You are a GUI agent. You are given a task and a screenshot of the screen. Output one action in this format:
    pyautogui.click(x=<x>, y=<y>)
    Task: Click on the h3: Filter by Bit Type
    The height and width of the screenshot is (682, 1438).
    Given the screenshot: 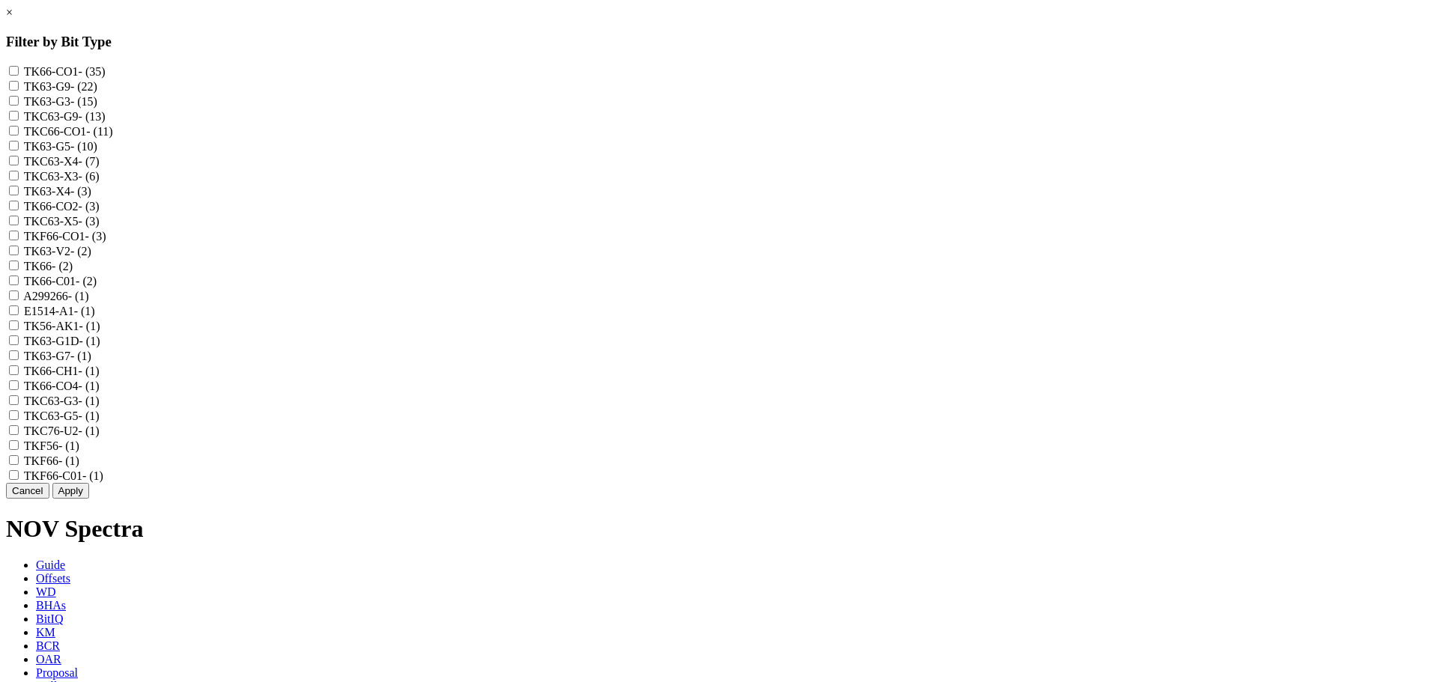 What is the action you would take?
    pyautogui.click(x=719, y=42)
    